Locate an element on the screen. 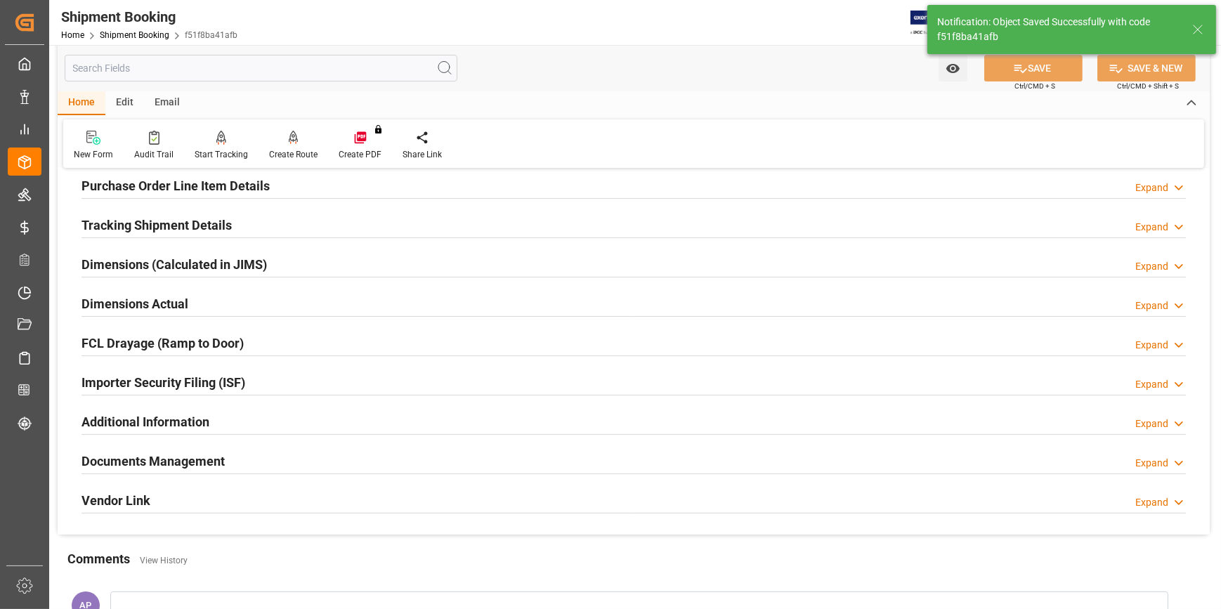 This screenshot has height=609, width=1221. input: Search Fields is located at coordinates (261, 68).